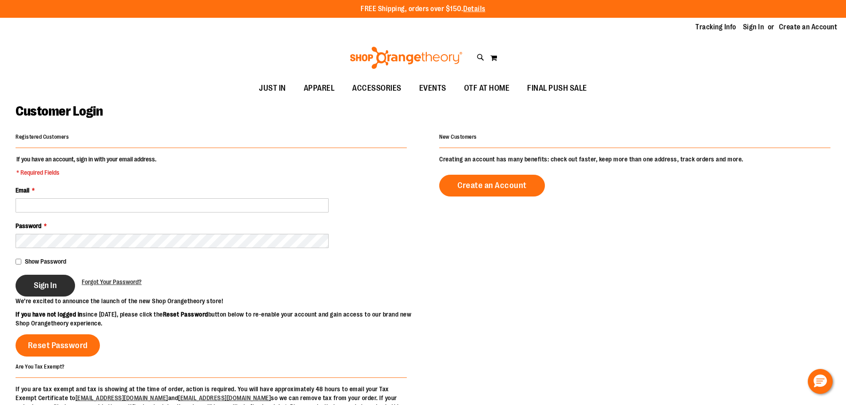 The image size is (846, 405). What do you see at coordinates (406, 58) in the screenshot?
I see `img: Shop Orangetheory` at bounding box center [406, 58].